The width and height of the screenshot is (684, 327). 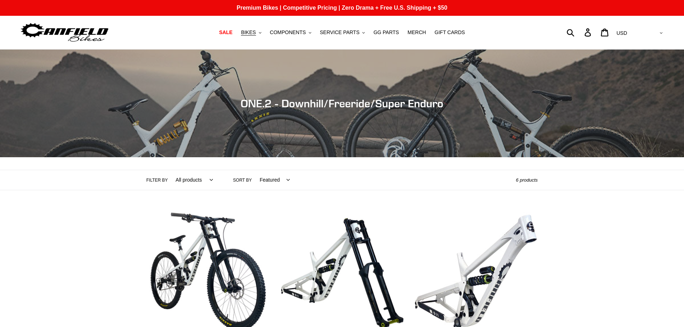 What do you see at coordinates (288, 32) in the screenshot?
I see `span: COMPONENTS` at bounding box center [288, 32].